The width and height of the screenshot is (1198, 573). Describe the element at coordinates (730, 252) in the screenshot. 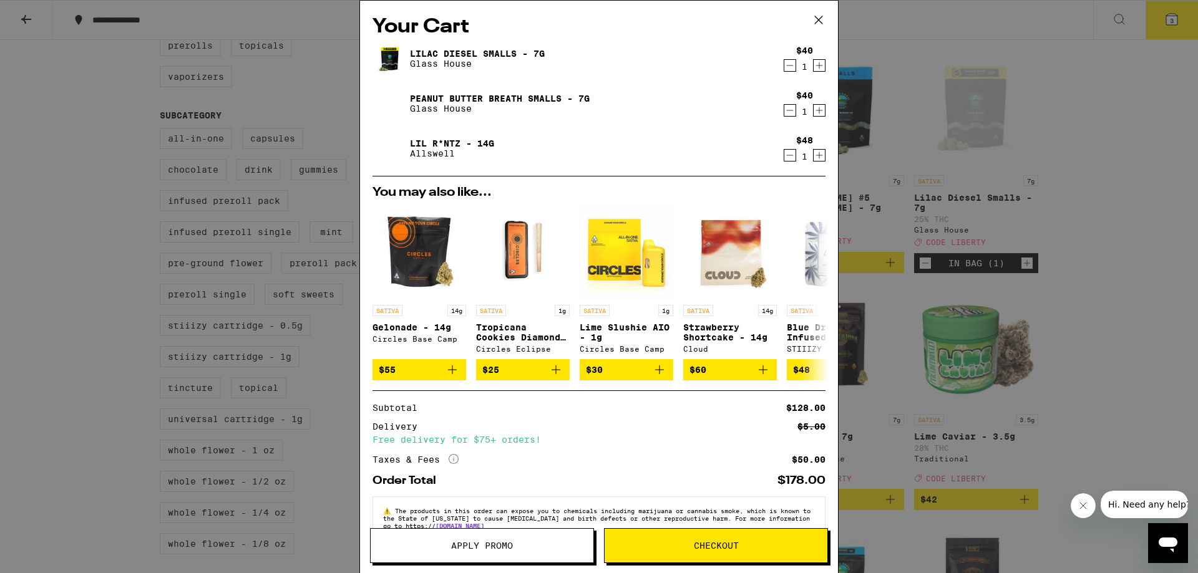

I see `img: Cloud - Strawberry Shortcake - 14g` at that location.